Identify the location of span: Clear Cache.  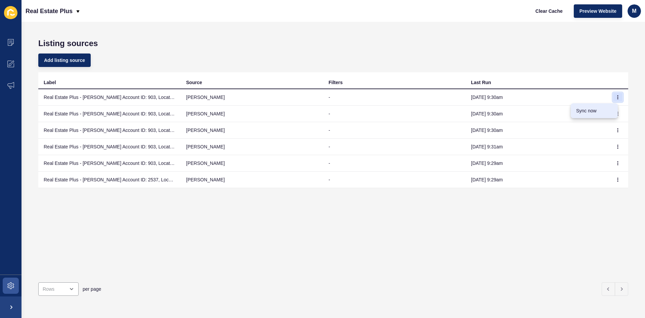
(549, 11).